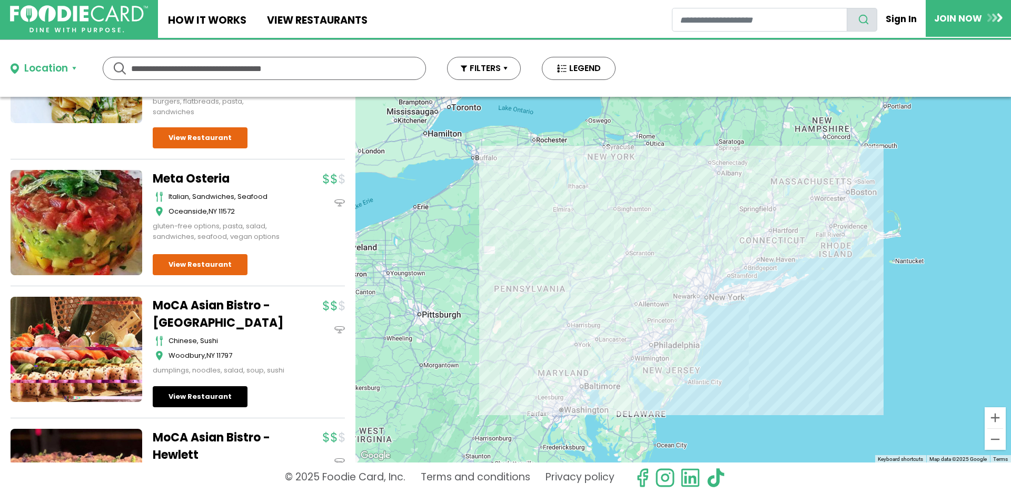 The height and width of the screenshot is (493, 1011). Describe the element at coordinates (475, 478) in the screenshot. I see `a: Terms and conditions` at that location.